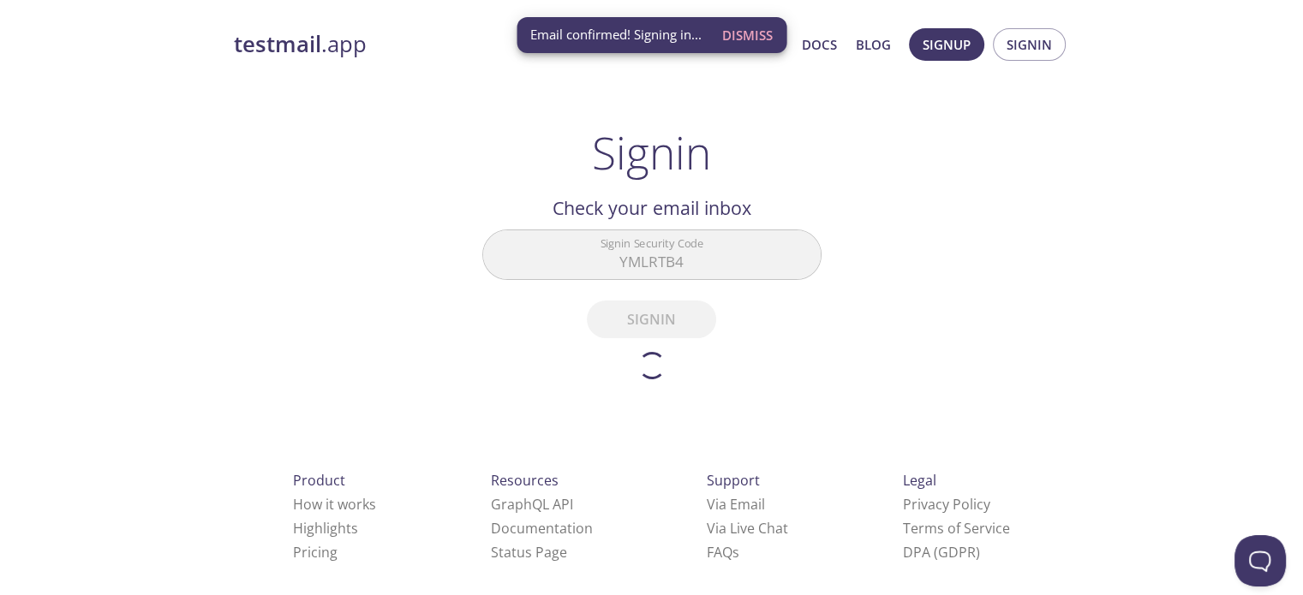 Image resolution: width=1303 pixels, height=595 pixels. What do you see at coordinates (319, 481) in the screenshot?
I see `span: Product` at bounding box center [319, 481].